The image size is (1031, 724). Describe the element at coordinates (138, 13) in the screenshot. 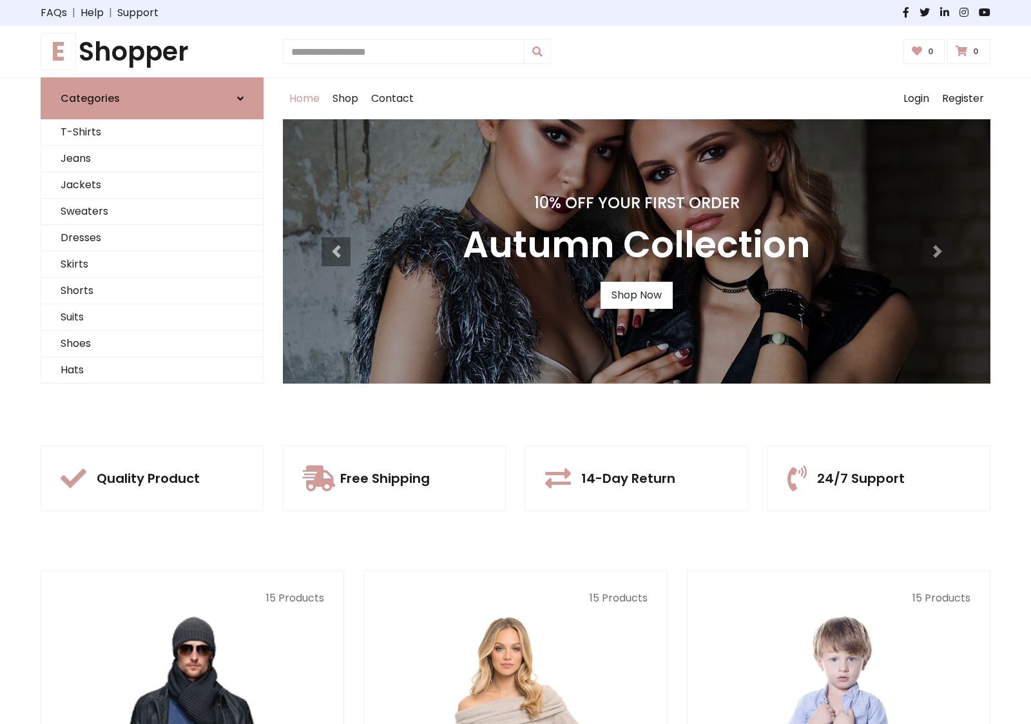

I see `a: Support` at that location.